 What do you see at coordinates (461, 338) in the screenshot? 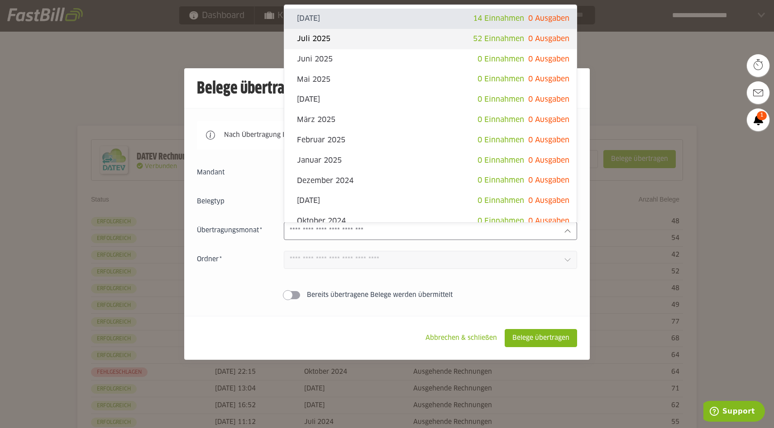
I see `sl-button: Abbrechen & schließen` at bounding box center [461, 338].